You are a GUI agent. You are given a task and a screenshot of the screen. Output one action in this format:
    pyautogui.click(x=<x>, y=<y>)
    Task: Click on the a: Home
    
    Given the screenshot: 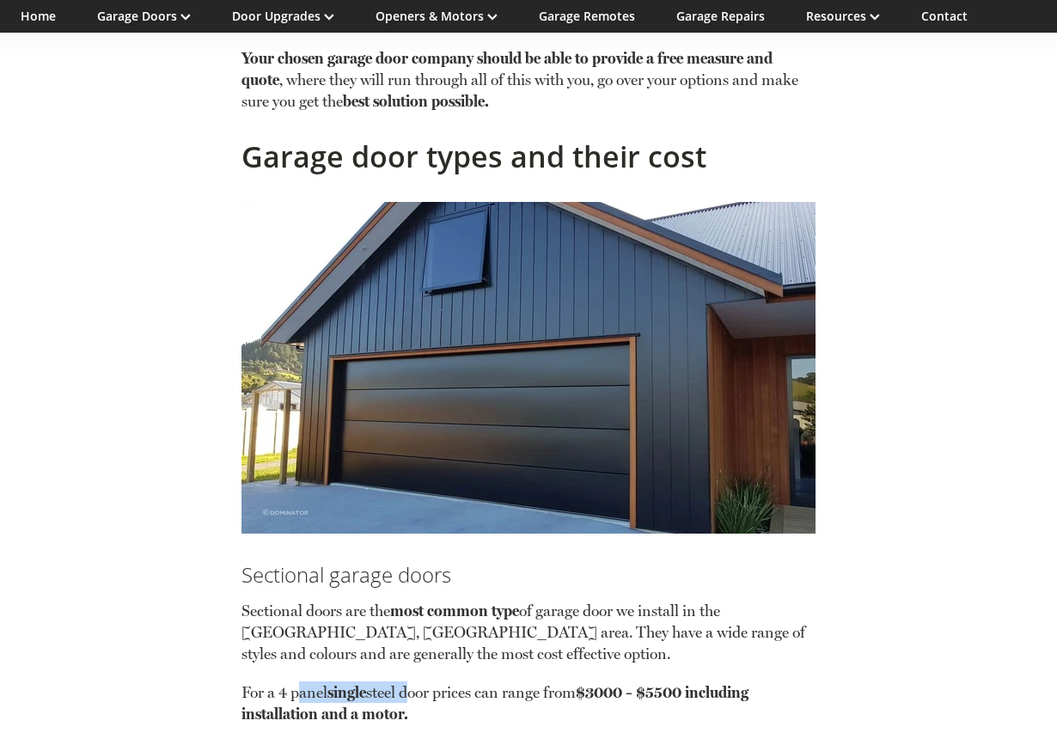 What is the action you would take?
    pyautogui.click(x=38, y=15)
    